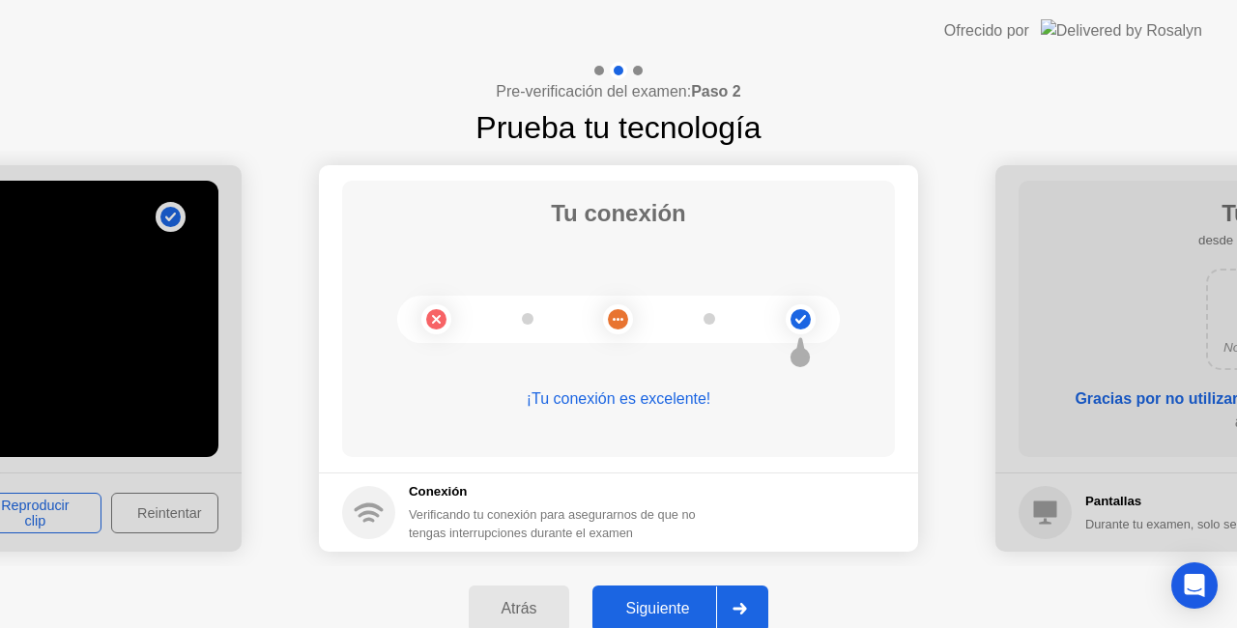  Describe the element at coordinates (519, 609) in the screenshot. I see `div: Atrás` at that location.